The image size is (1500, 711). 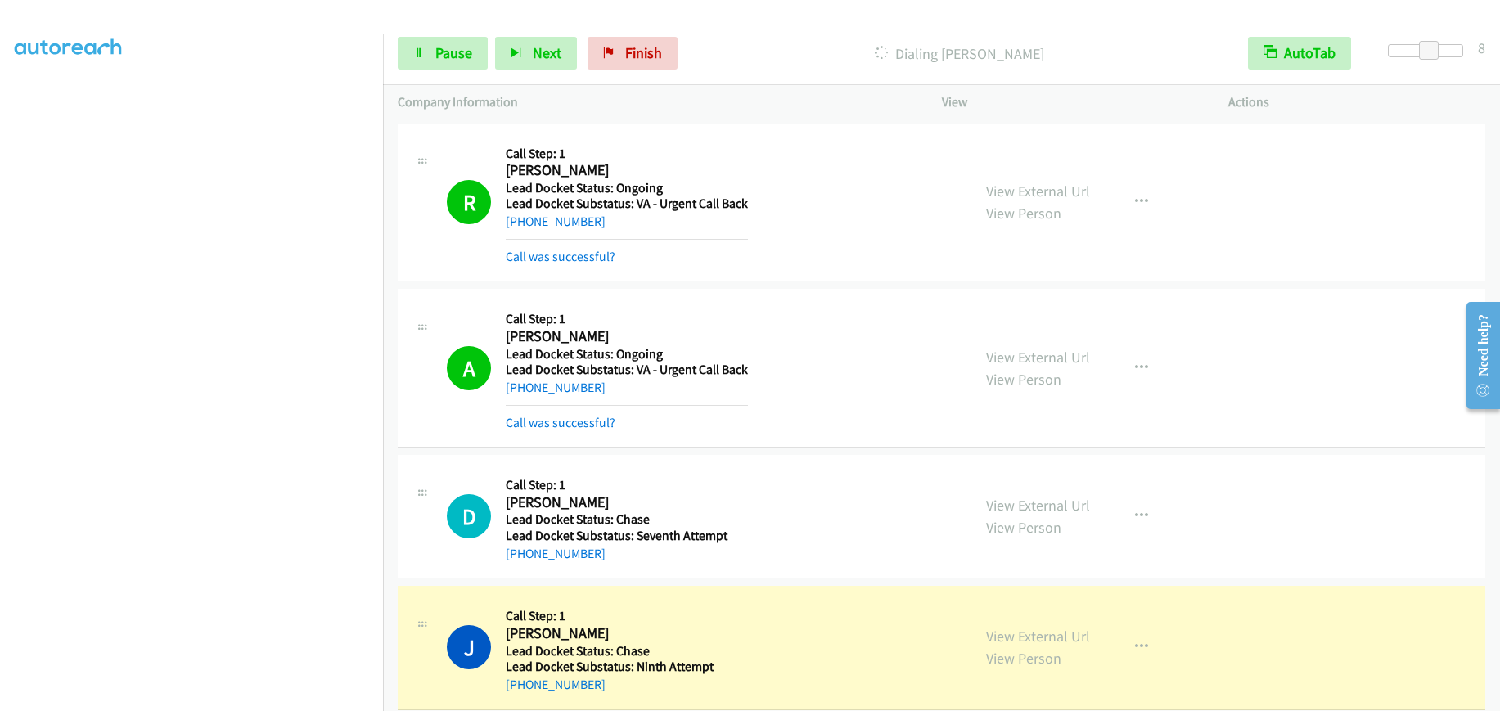 I want to click on p: Company Information, so click(x=655, y=102).